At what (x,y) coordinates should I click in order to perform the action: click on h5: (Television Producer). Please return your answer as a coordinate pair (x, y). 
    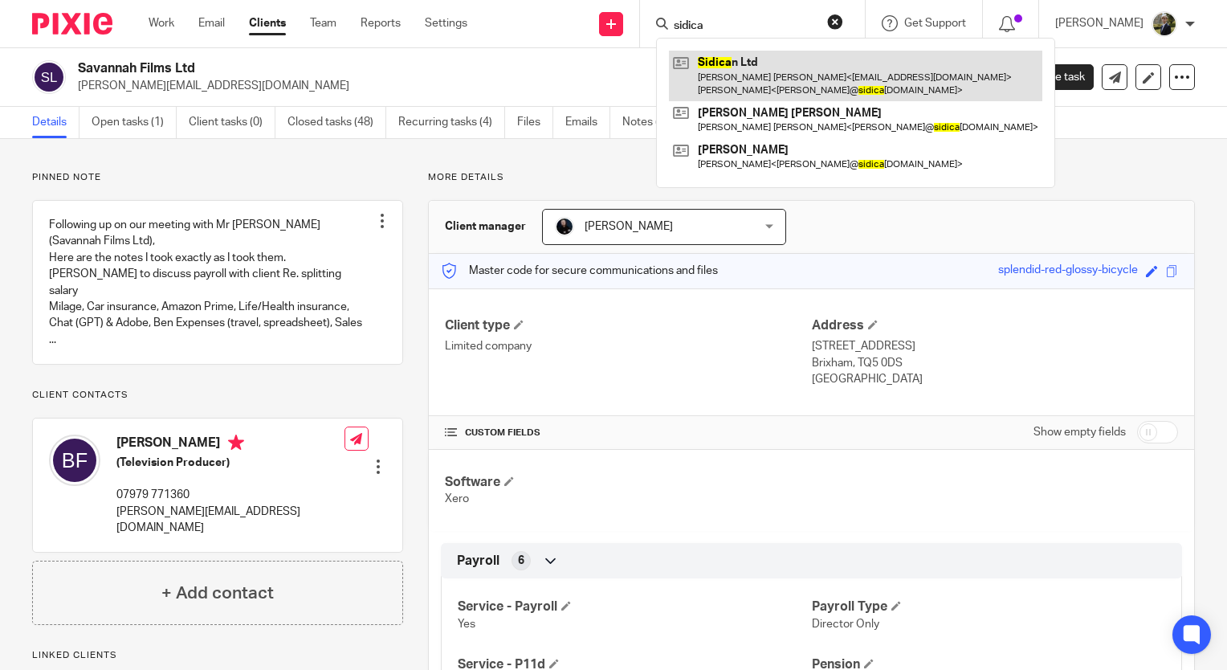
    Looking at the image, I should click on (230, 462).